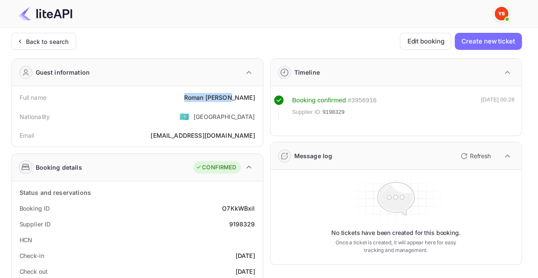 The height and width of the screenshot is (278, 538). What do you see at coordinates (34, 271) in the screenshot?
I see `div: Check out` at bounding box center [34, 271].